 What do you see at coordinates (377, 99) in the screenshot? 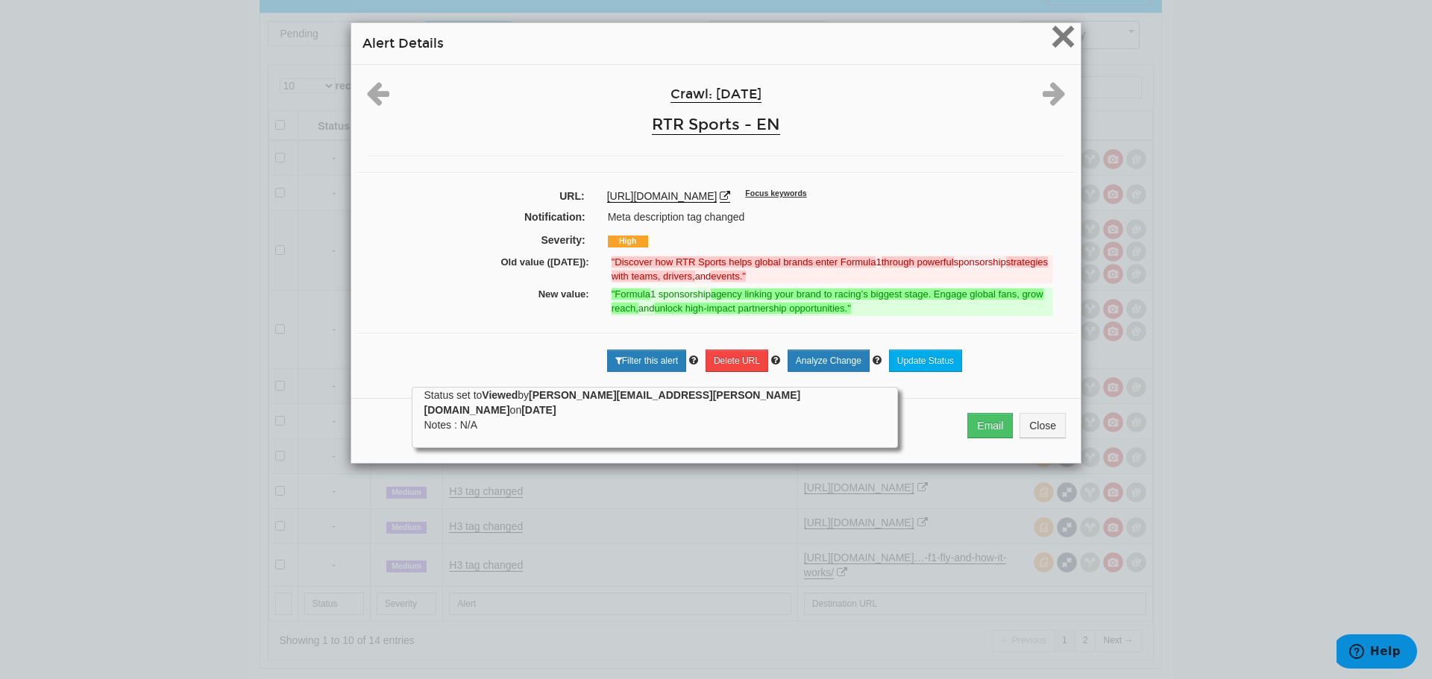
I see `a: Previous alert` at bounding box center [377, 99].